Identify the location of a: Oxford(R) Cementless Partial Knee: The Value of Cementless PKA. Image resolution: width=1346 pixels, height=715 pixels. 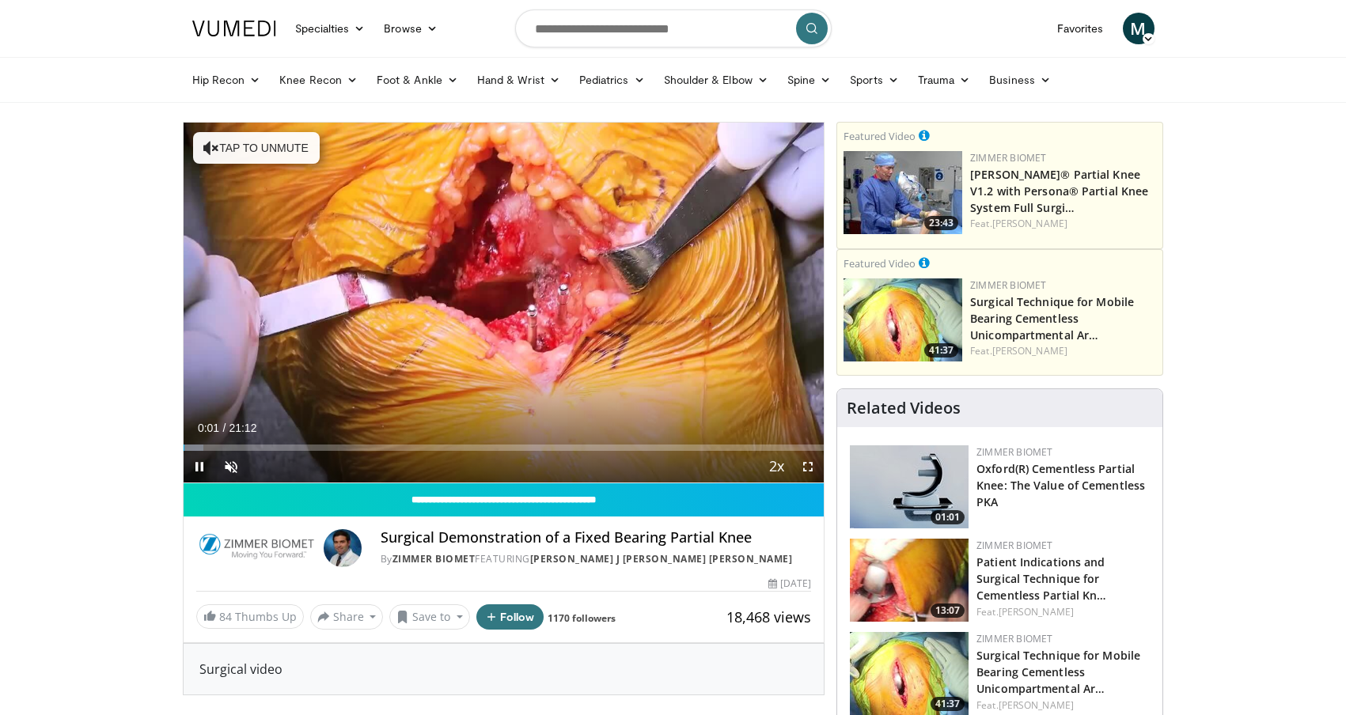
(1060, 485).